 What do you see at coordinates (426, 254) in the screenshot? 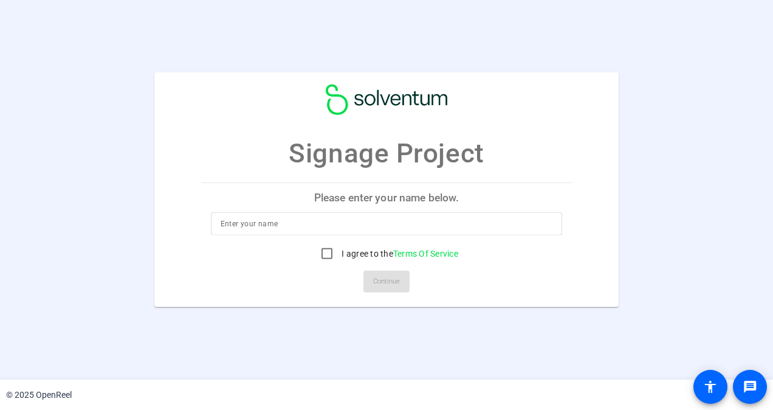
I see `a: Terms Of Service` at bounding box center [426, 254].